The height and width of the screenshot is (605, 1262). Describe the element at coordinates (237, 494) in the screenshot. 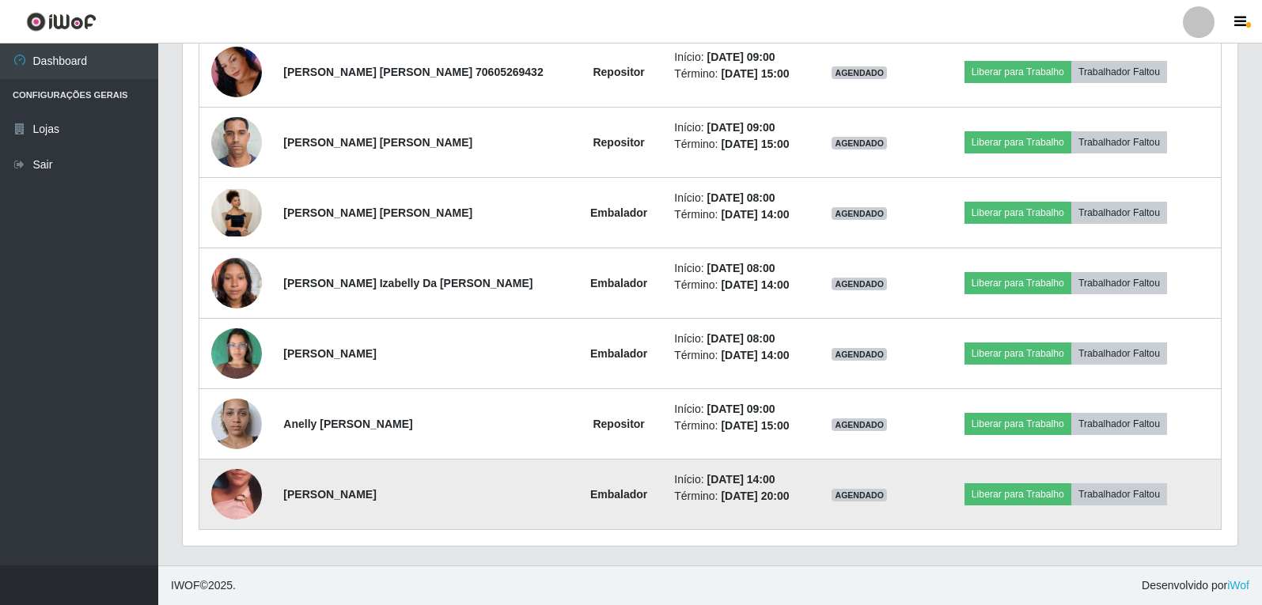

I see `img: 1757360438344.jpeg` at that location.